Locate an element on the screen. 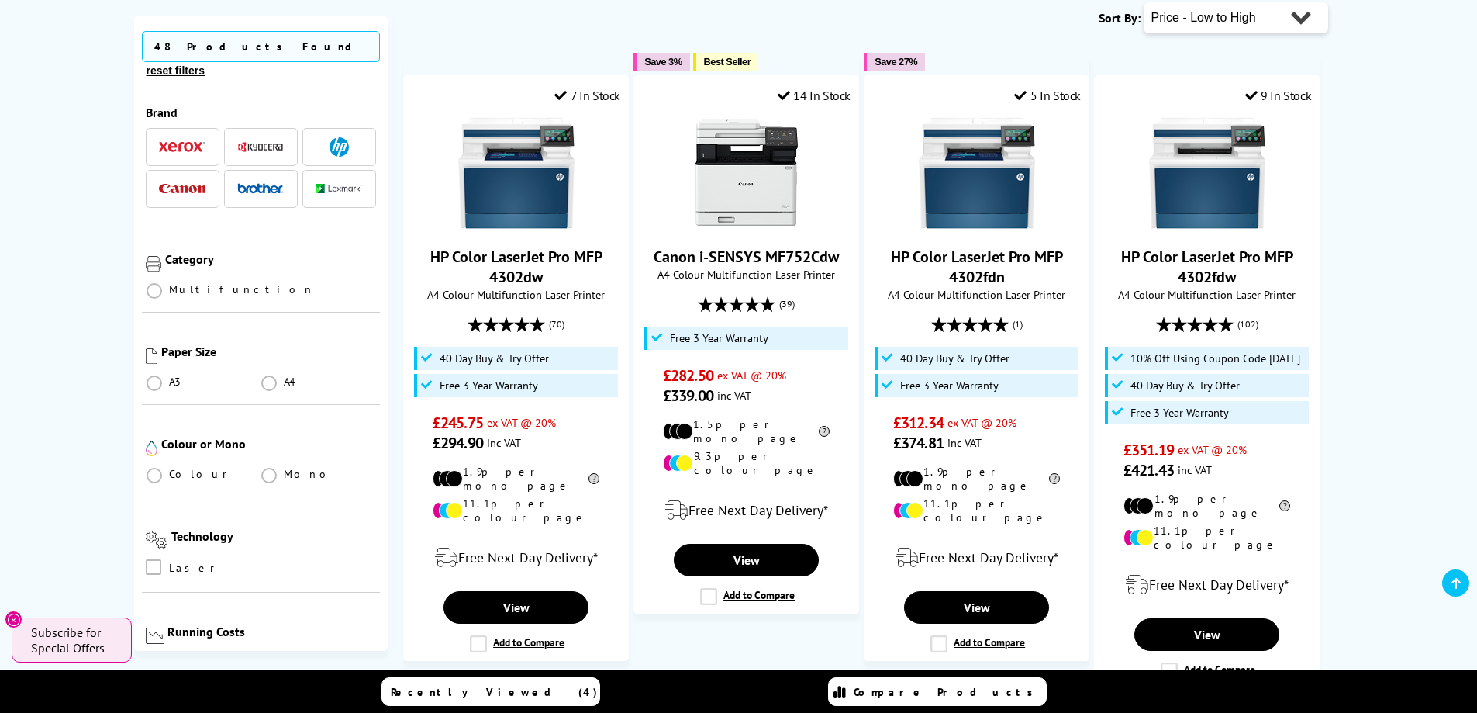  span: A4 is located at coordinates (291, 382).